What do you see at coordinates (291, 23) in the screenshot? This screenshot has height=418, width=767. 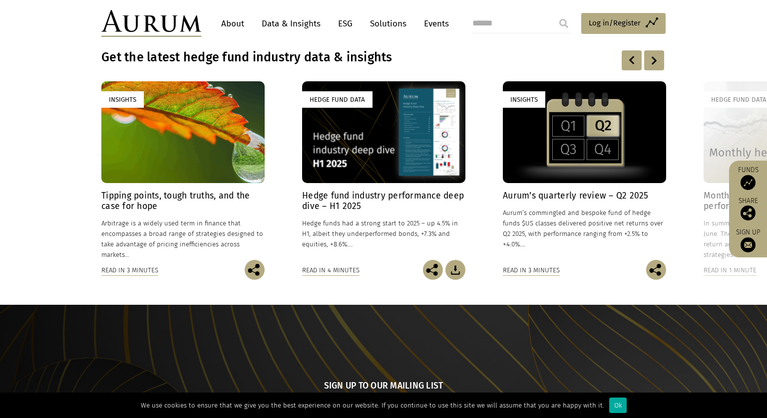 I see `a: Data & Insights` at bounding box center [291, 23].